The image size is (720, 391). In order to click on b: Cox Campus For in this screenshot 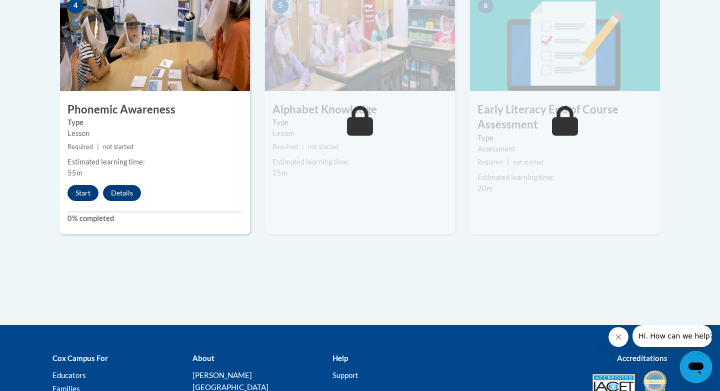, I will do `click(80, 358)`.